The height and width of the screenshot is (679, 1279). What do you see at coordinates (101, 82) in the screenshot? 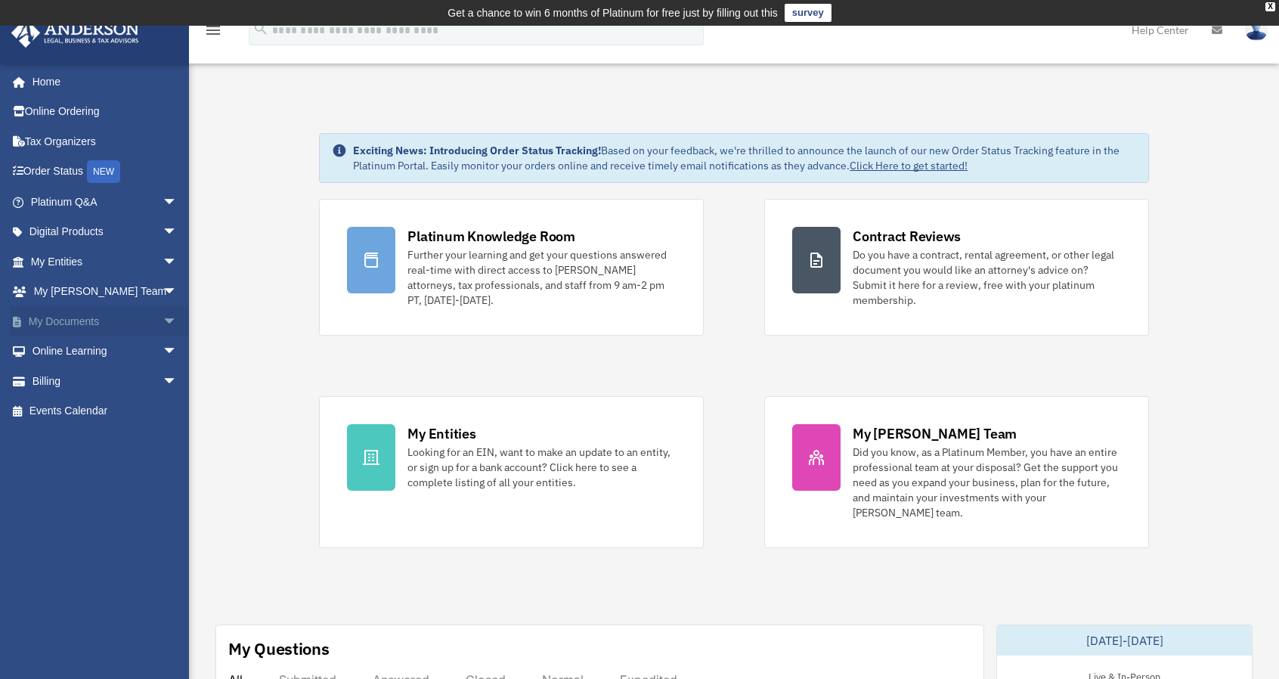
I see `a: Home` at bounding box center [101, 82].